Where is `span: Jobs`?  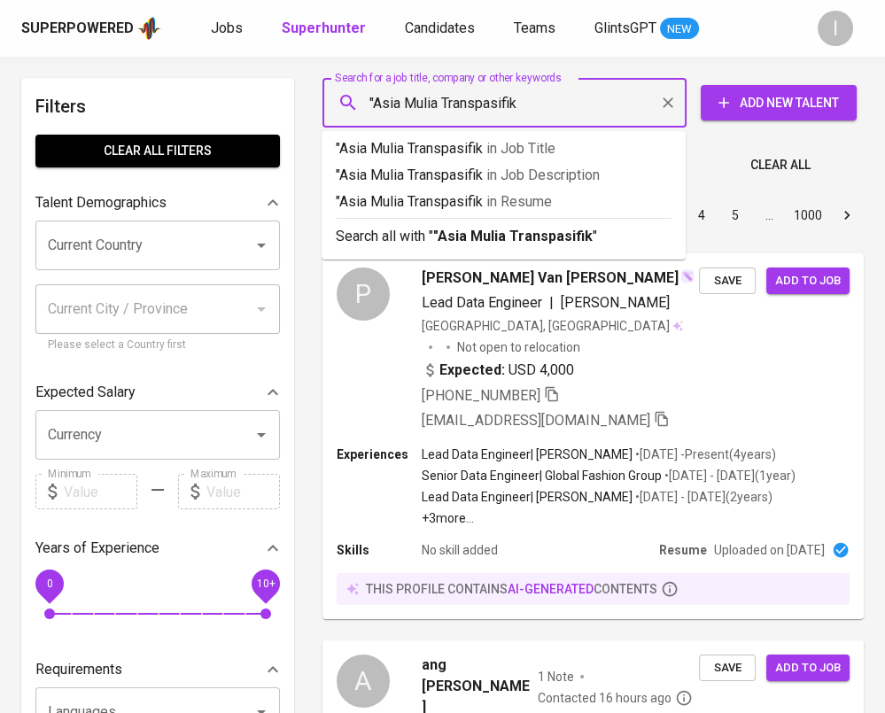 span: Jobs is located at coordinates (227, 27).